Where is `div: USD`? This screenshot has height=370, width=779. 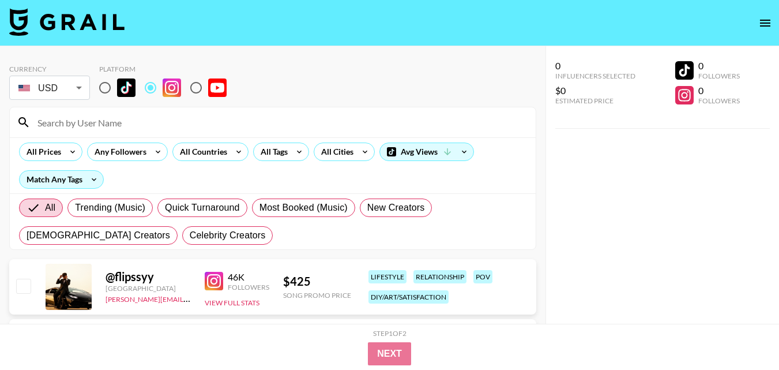
div: USD is located at coordinates (50, 88).